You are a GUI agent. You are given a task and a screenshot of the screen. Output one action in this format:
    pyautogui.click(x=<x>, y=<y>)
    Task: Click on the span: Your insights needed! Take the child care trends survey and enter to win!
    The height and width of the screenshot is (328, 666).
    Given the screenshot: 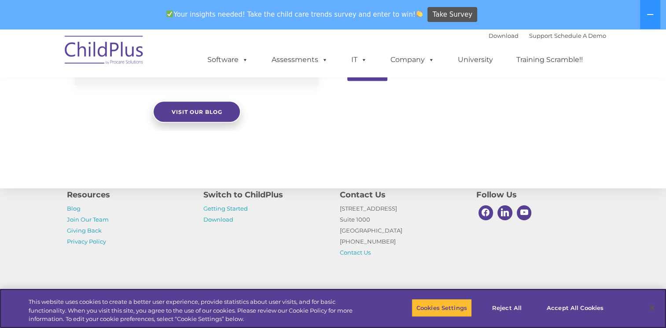 What is the action you would take?
    pyautogui.click(x=294, y=14)
    